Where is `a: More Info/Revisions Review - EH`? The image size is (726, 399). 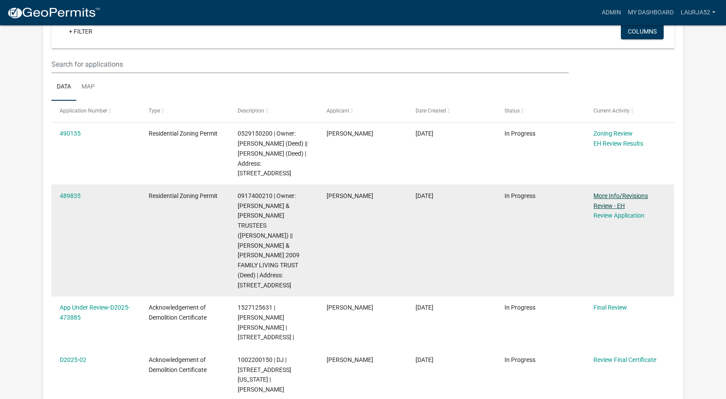 a: More Info/Revisions Review - EH is located at coordinates (620, 201).